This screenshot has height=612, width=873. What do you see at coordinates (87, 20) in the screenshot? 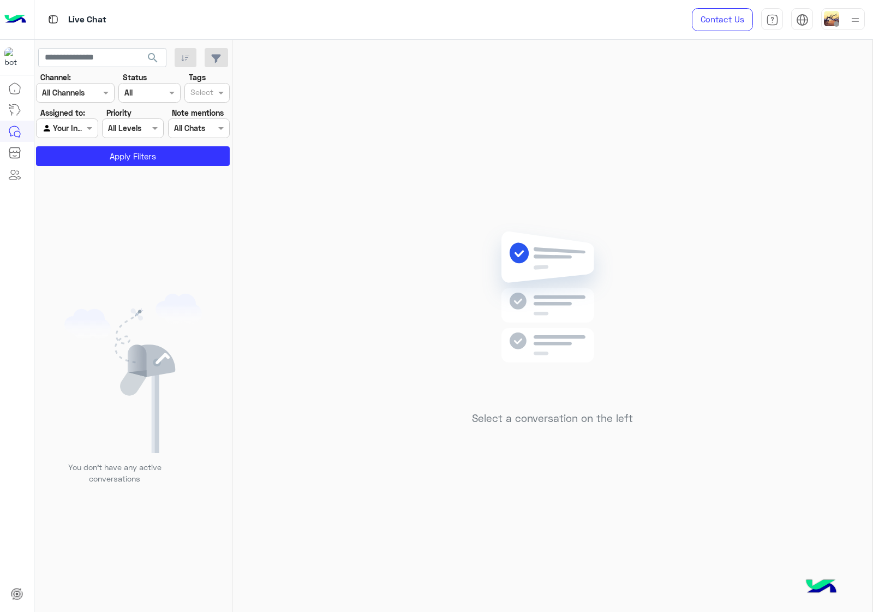
I see `p: Live Chat` at bounding box center [87, 20].